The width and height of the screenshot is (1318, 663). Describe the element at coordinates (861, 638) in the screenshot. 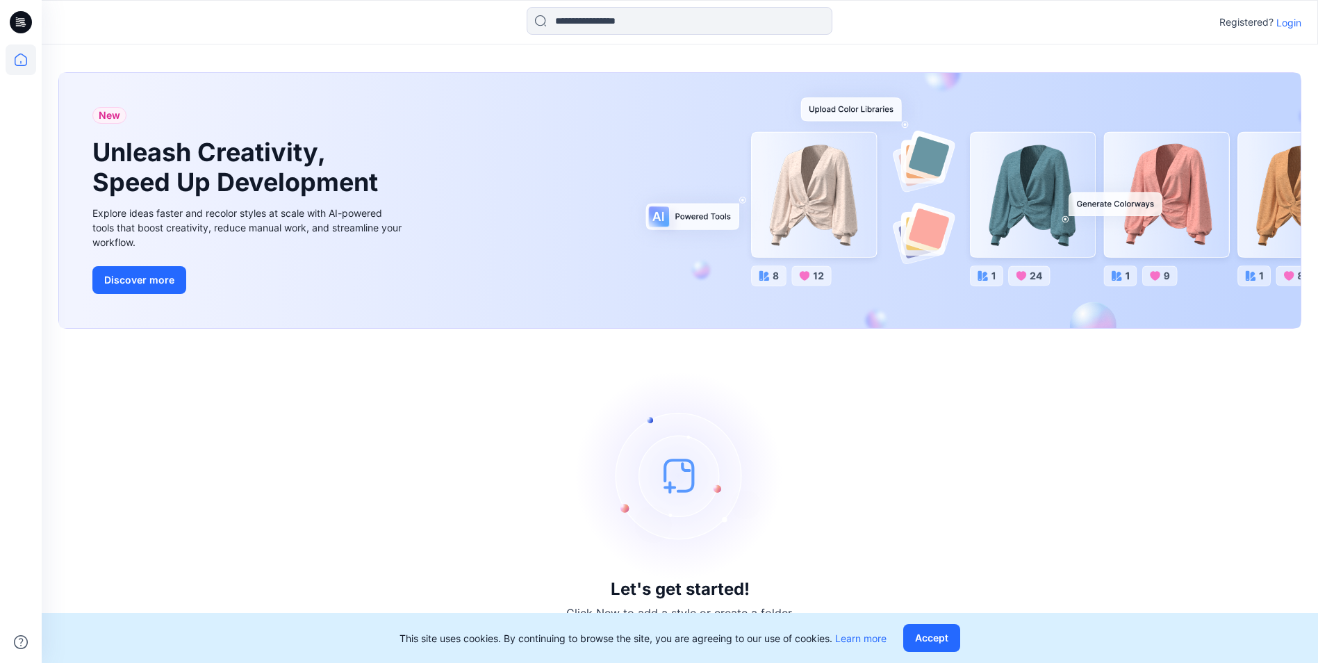

I see `a: Learn more` at that location.